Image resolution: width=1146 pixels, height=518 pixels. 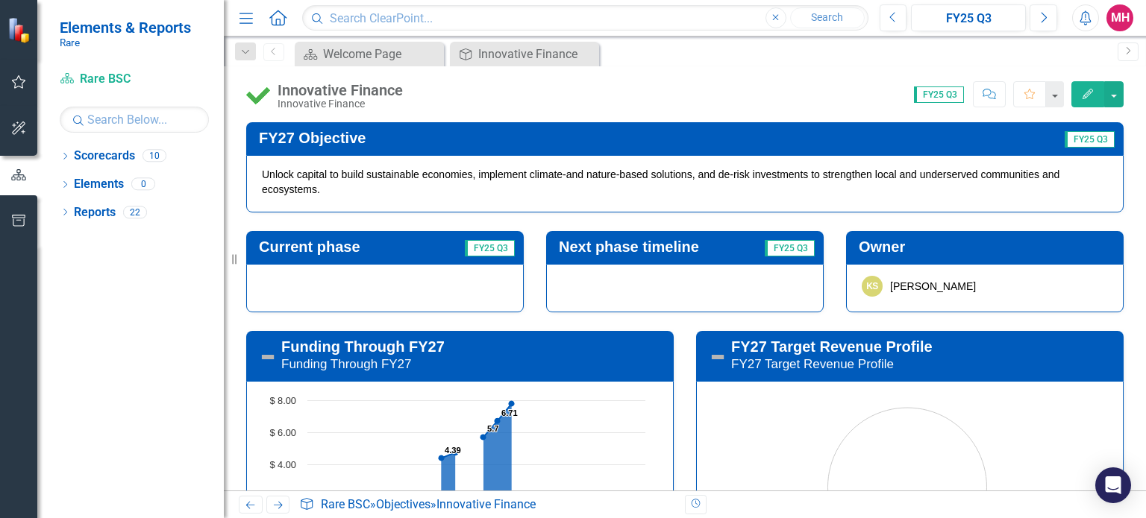 I want to click on h3: Owner, so click(x=987, y=247).